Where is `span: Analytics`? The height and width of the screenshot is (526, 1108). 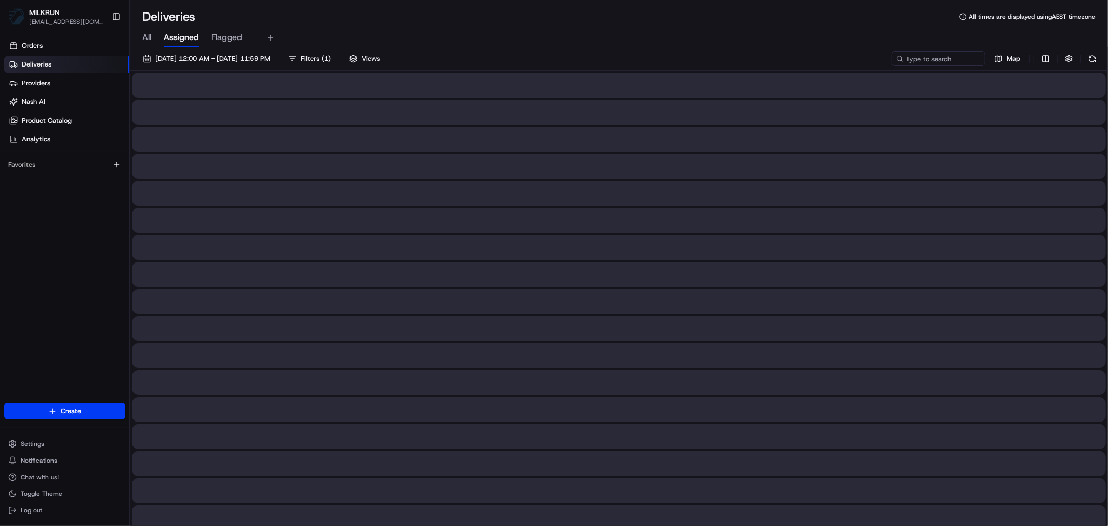 span: Analytics is located at coordinates (36, 139).